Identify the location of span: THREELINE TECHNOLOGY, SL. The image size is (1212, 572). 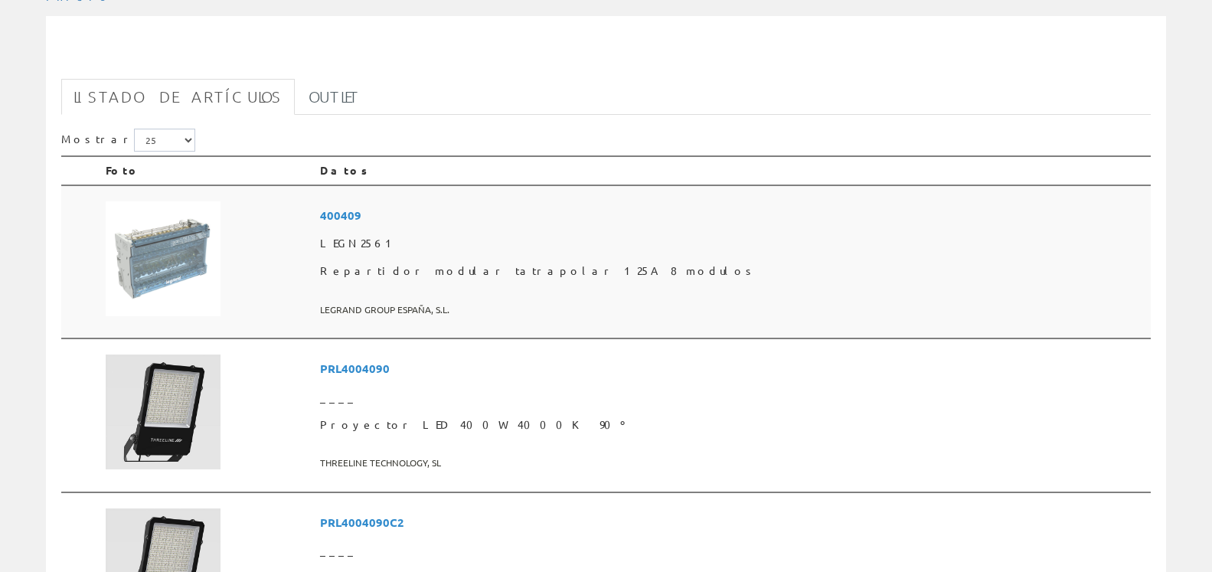
(732, 462).